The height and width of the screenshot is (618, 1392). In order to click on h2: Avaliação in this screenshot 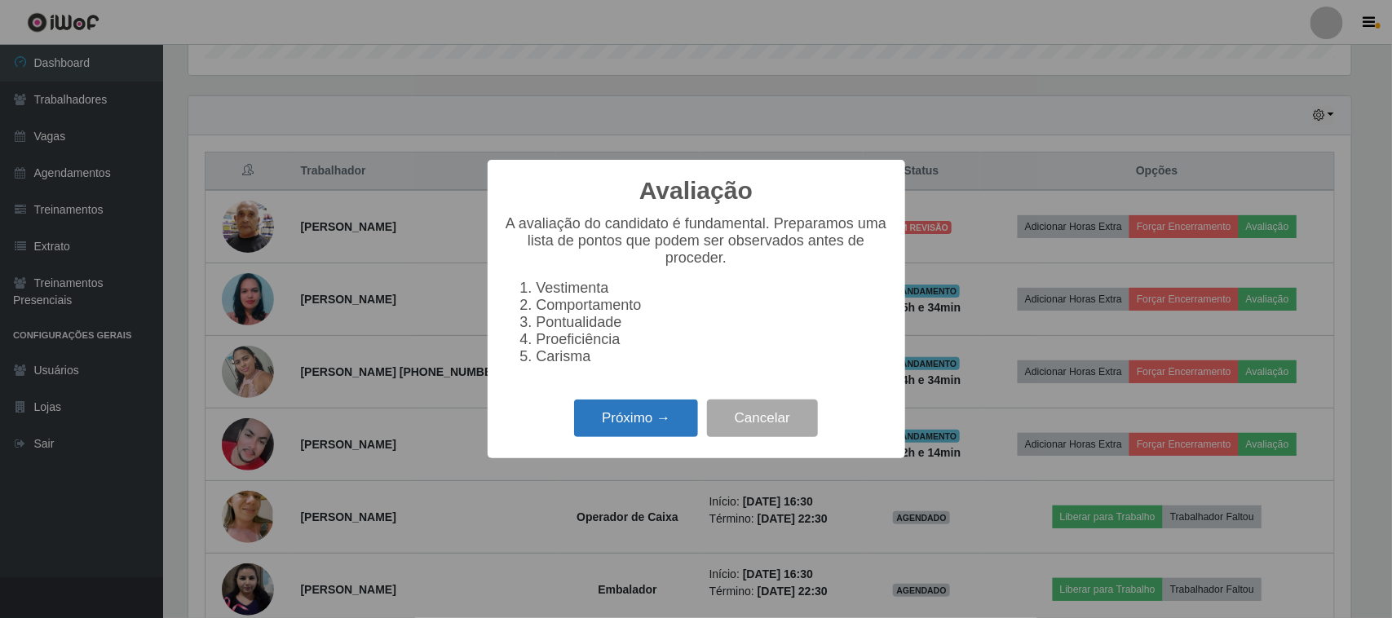, I will do `click(696, 191)`.